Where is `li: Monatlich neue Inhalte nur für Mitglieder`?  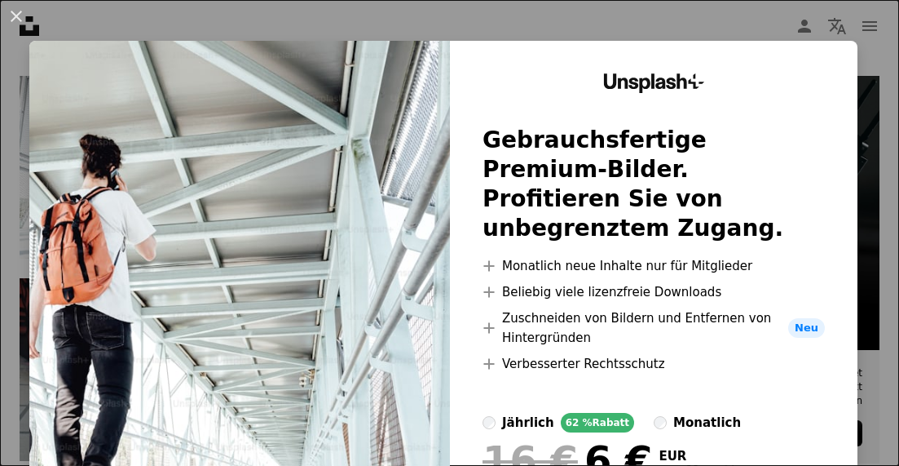
li: Monatlich neue Inhalte nur für Mitglieder is located at coordinates (654, 266).